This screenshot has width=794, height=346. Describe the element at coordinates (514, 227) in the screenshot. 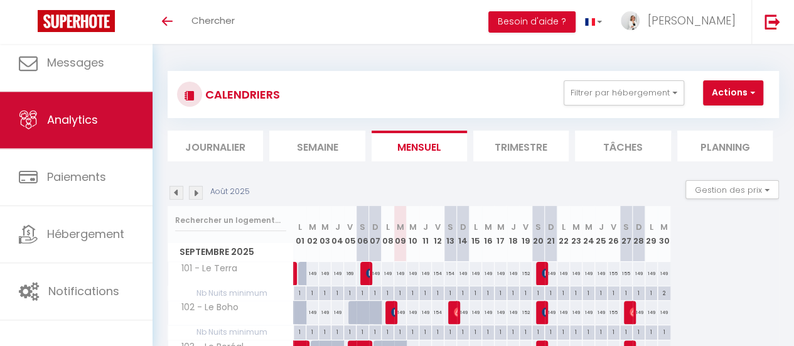

I see `abbr: J` at that location.